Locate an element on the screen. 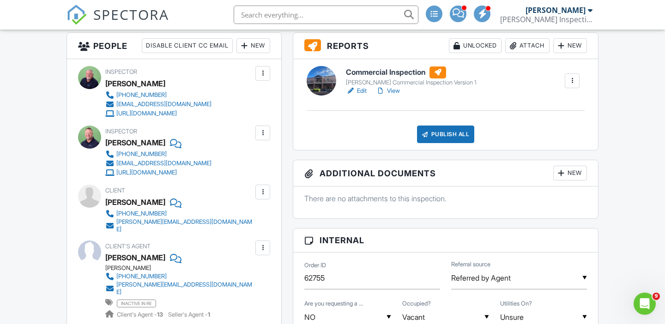 This screenshot has width=665, height=324. h3: Reports is located at coordinates (446, 46).